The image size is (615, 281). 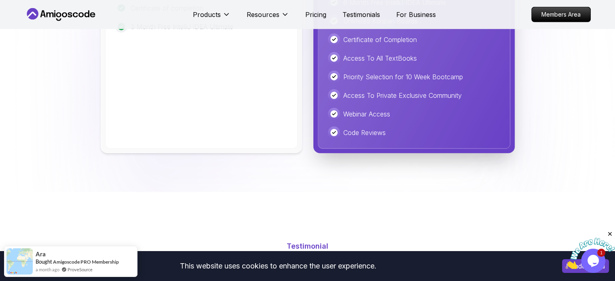 I want to click on span: a month ago, so click(x=47, y=269).